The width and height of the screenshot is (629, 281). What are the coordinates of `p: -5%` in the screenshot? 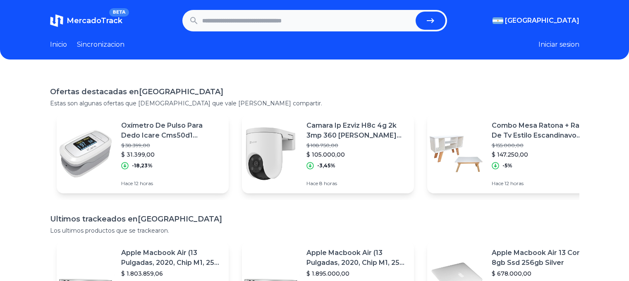 It's located at (508, 166).